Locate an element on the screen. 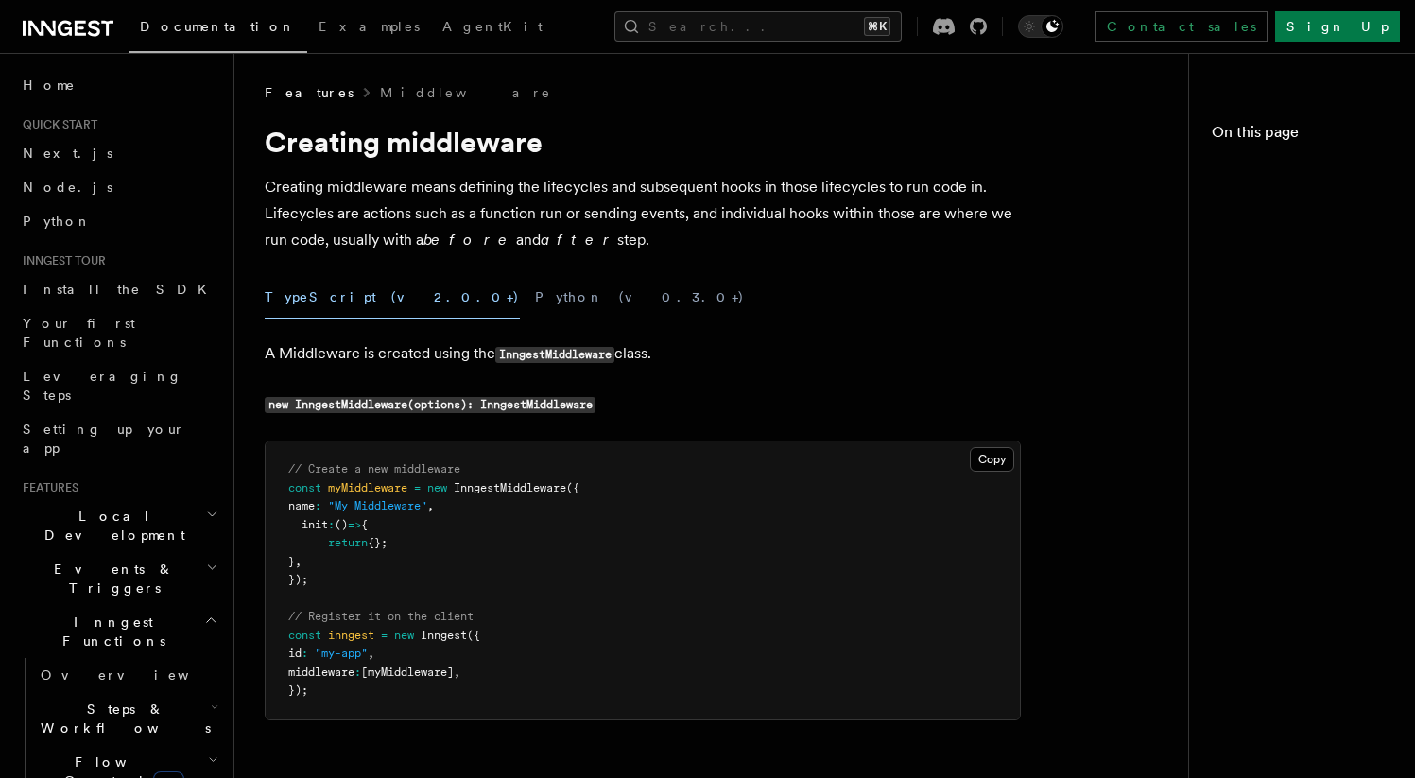 This screenshot has height=778, width=1415. button: Python (v0.3.0+) is located at coordinates (640, 297).